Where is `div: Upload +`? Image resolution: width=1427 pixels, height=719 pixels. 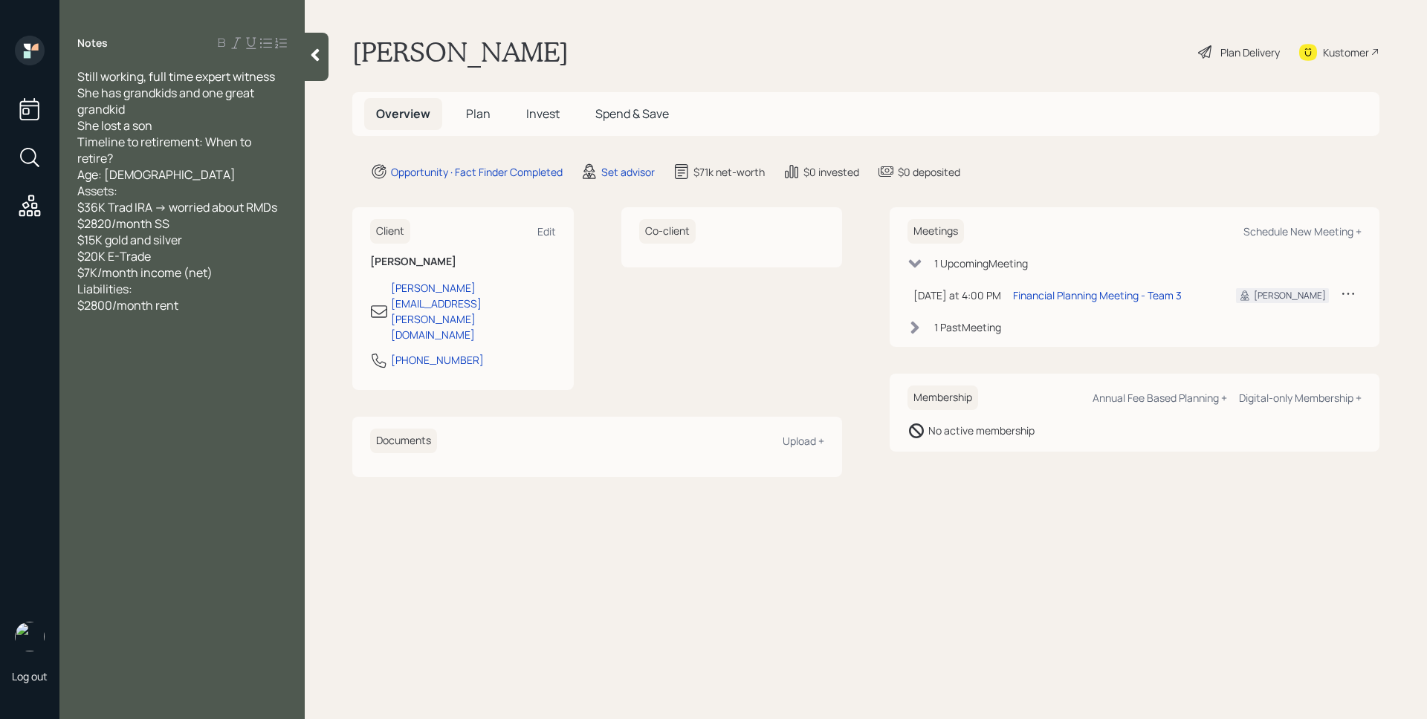 div: Upload + is located at coordinates (803, 441).